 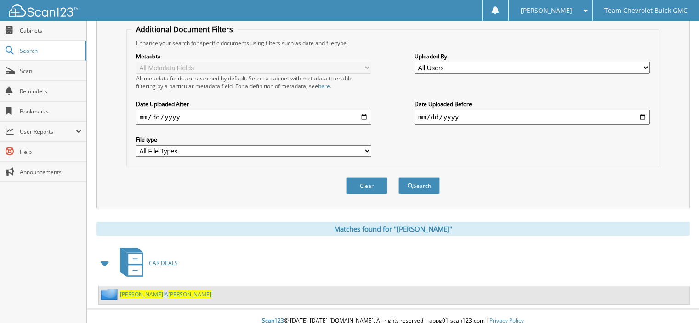 What do you see at coordinates (646, 11) in the screenshot?
I see `span: Team Chevrolet Buick GMC` at bounding box center [646, 11].